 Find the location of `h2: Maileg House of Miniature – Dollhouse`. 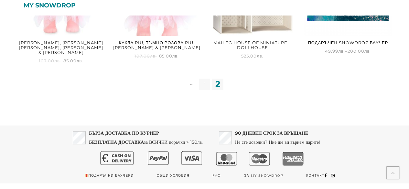

h2: Maileg House of Miniature – Dollhouse is located at coordinates (252, 45).